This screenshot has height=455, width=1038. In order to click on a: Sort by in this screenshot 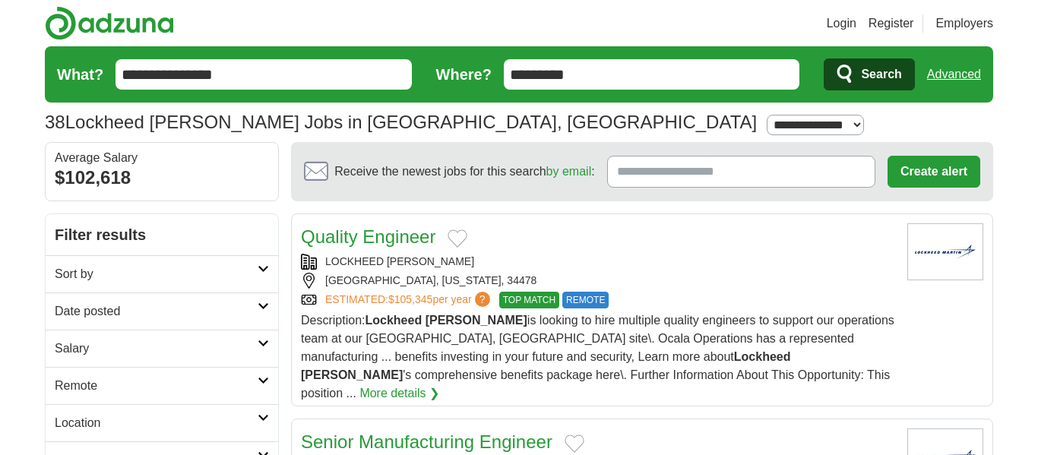, I will do `click(162, 274)`.